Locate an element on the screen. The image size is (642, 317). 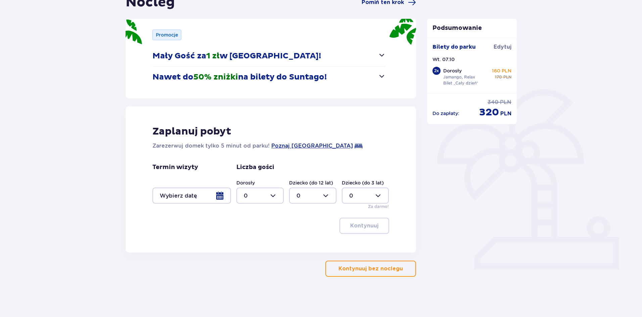
span: 1 zł is located at coordinates (213, 56).